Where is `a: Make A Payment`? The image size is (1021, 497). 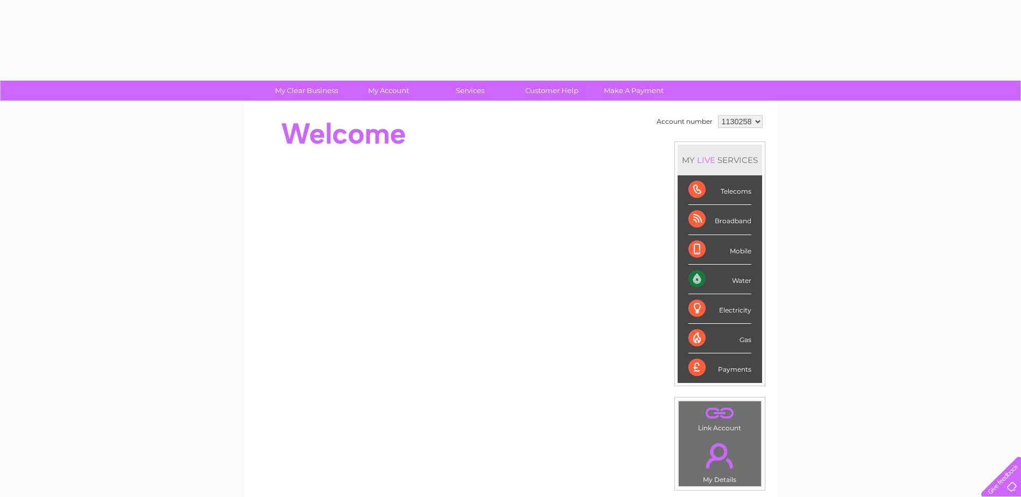 a: Make A Payment is located at coordinates (633, 90).